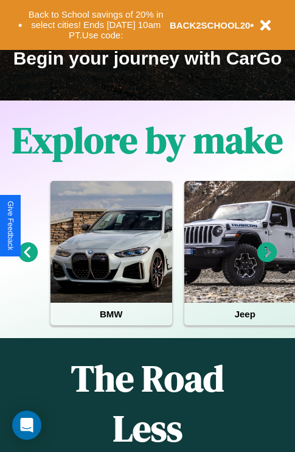  I want to click on h4: BMW, so click(111, 314).